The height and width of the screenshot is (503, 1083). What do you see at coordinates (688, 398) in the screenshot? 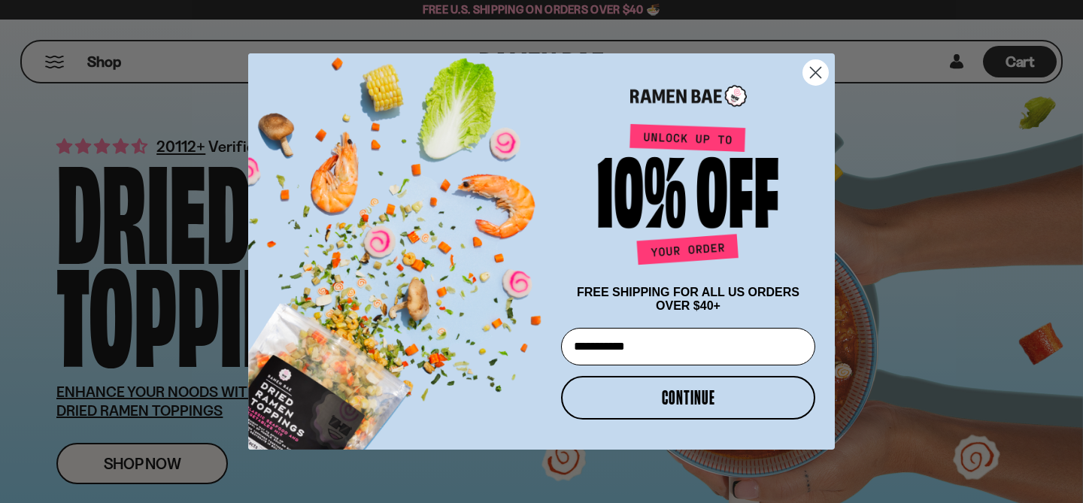
I see `button: CONTINUE` at bounding box center [688, 398].